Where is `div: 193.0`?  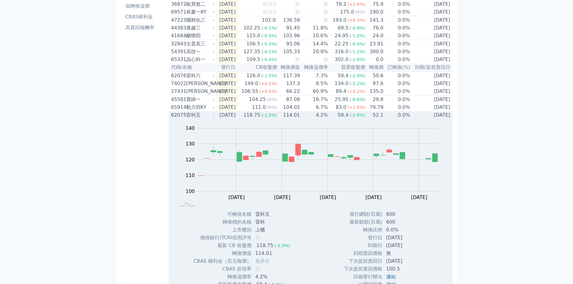 div: 193.0 is located at coordinates (340, 20).